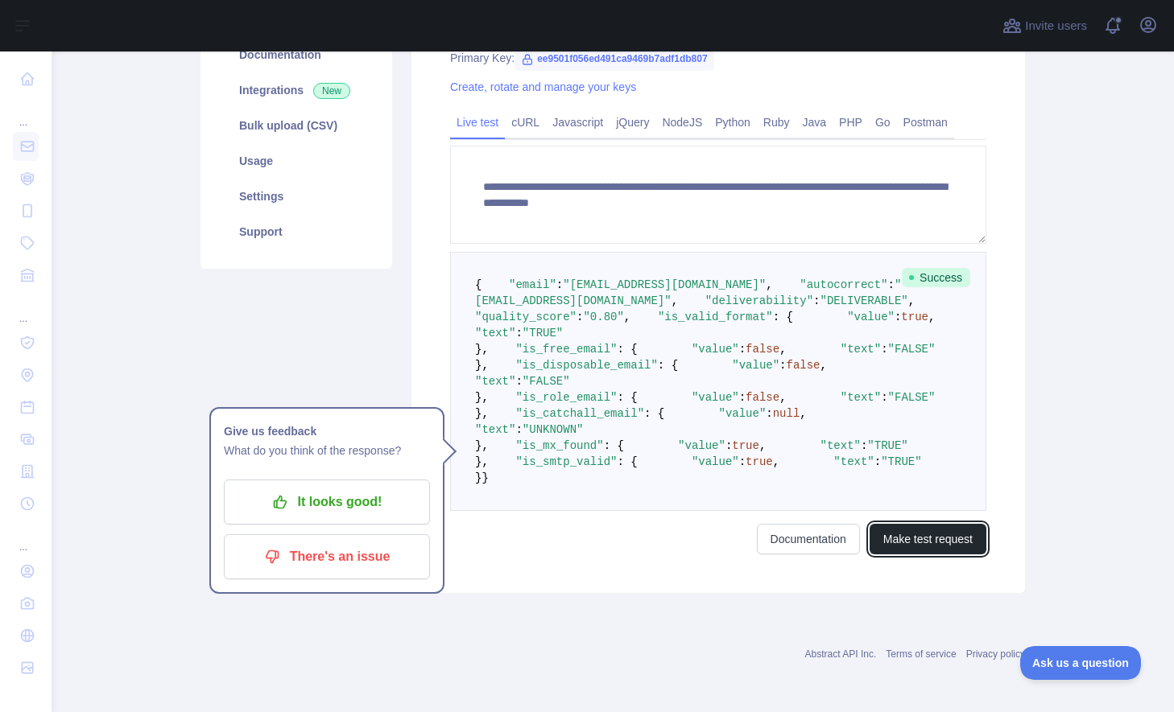 Image resolution: width=1174 pixels, height=712 pixels. What do you see at coordinates (682, 122) in the screenshot?
I see `a: NodeJS` at bounding box center [682, 122].